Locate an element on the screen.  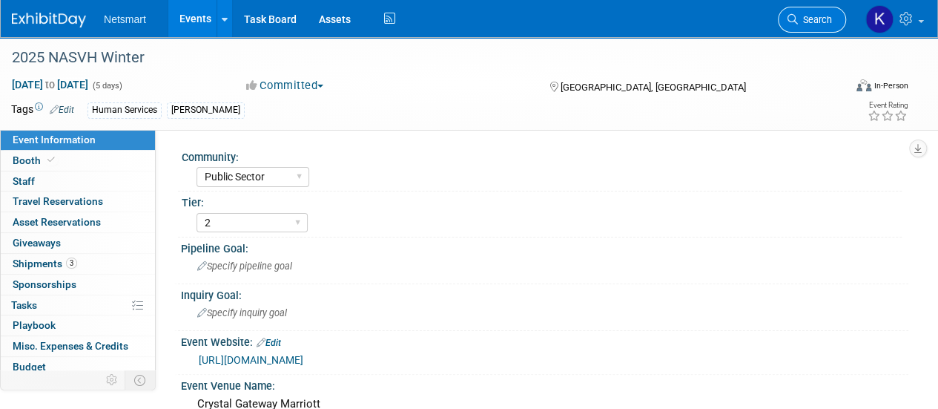
span: to is located at coordinates (50, 85).